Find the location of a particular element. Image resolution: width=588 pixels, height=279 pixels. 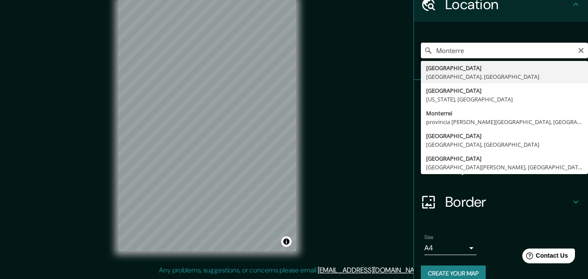

p: Any problems, suggestions, or concerns please email . is located at coordinates (292, 270).